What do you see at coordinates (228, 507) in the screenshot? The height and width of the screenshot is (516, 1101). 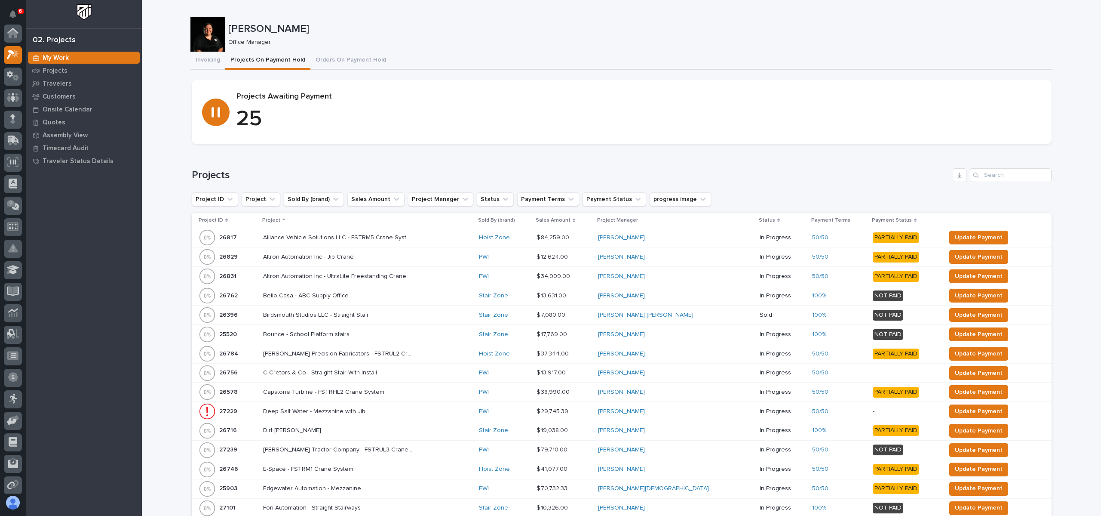 I see `p: 27101` at bounding box center [228, 507].